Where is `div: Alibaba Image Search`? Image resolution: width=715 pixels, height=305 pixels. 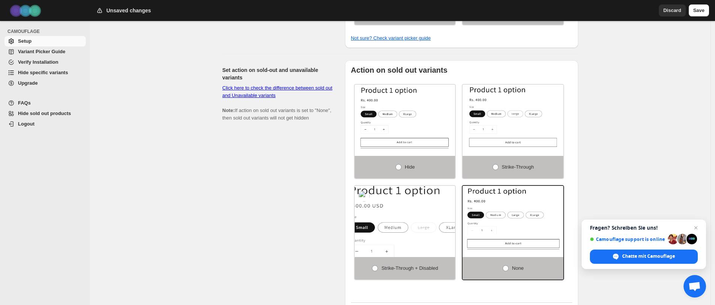 div: Alibaba Image Search is located at coordinates (364, 196).